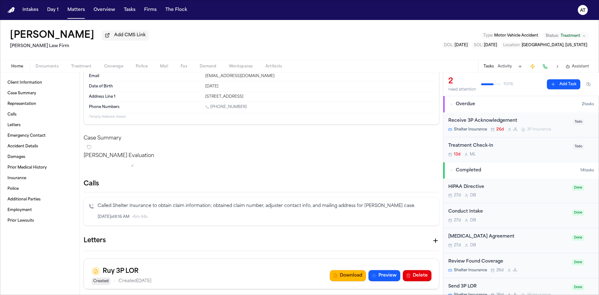 The image size is (599, 295). What do you see at coordinates (30, 10) in the screenshot?
I see `a: Intakes` at bounding box center [30, 10].